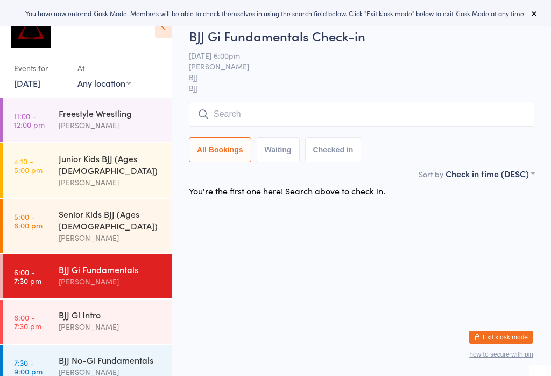  Describe the element at coordinates (287, 191) in the screenshot. I see `div: You're the first one here! Search above to check in.` at that location.